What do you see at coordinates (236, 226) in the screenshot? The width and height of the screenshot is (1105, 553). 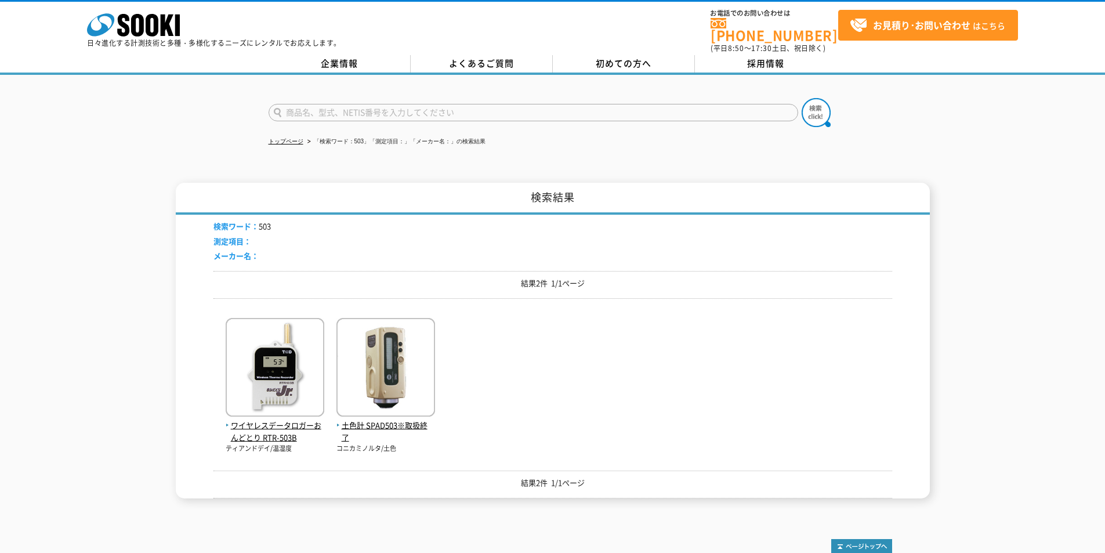 I see `span: 検索ワード：` at bounding box center [236, 226].